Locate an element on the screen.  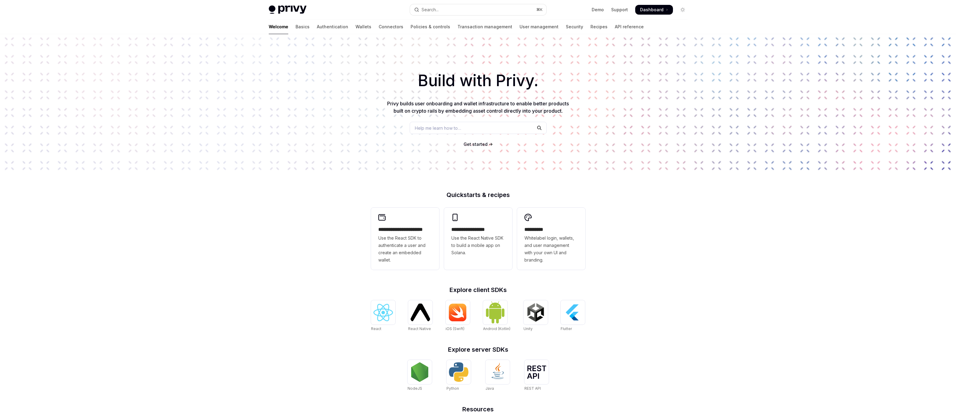
a: iOS (Swift)iOS (Swift) is located at coordinates (458, 316).